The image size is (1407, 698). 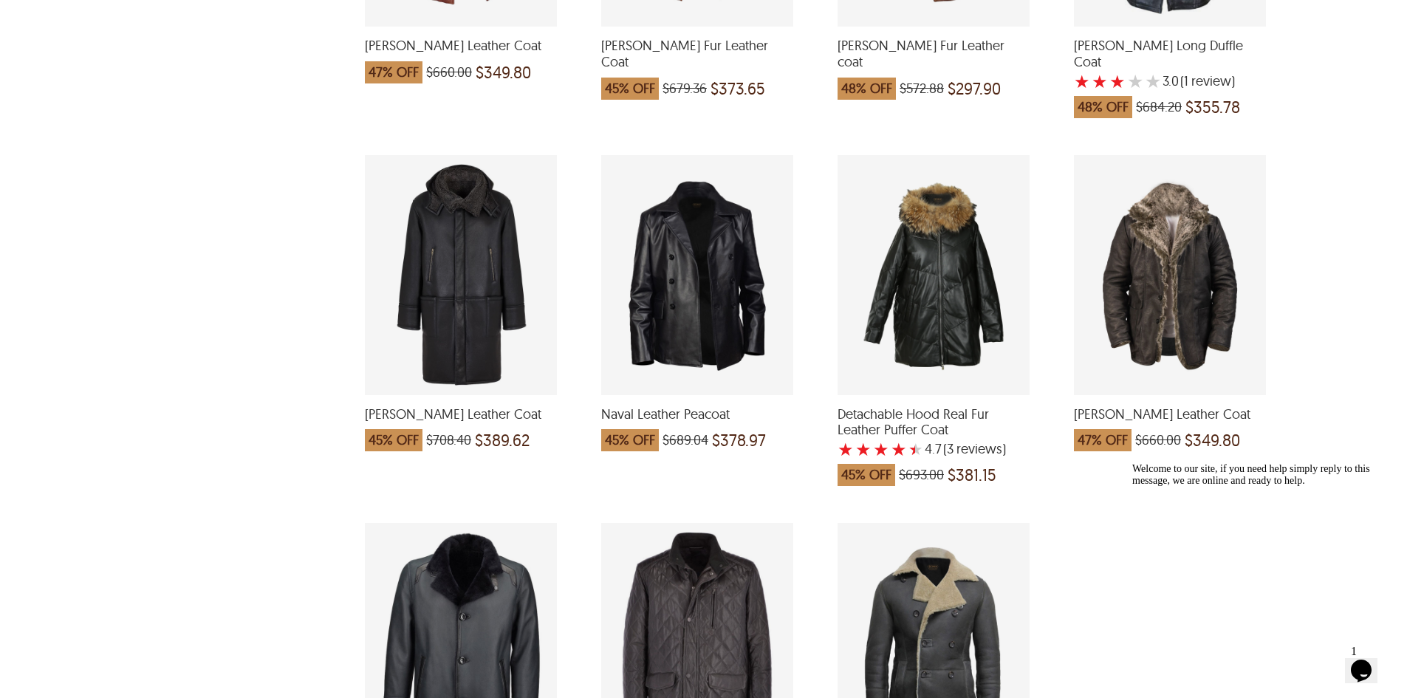 I want to click on span: Wade Fur Leather coat, so click(x=934, y=53).